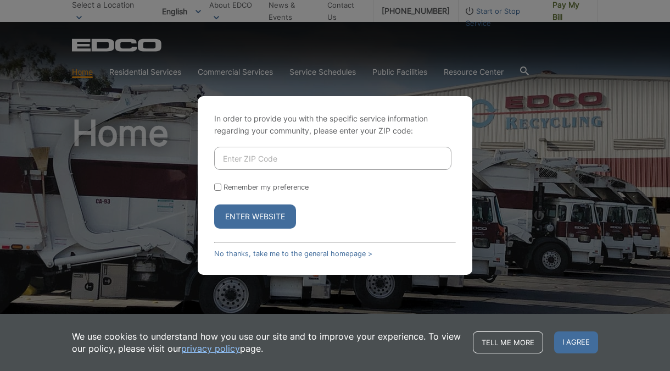  I want to click on a: No thanks, take me to the general homepage >, so click(293, 253).